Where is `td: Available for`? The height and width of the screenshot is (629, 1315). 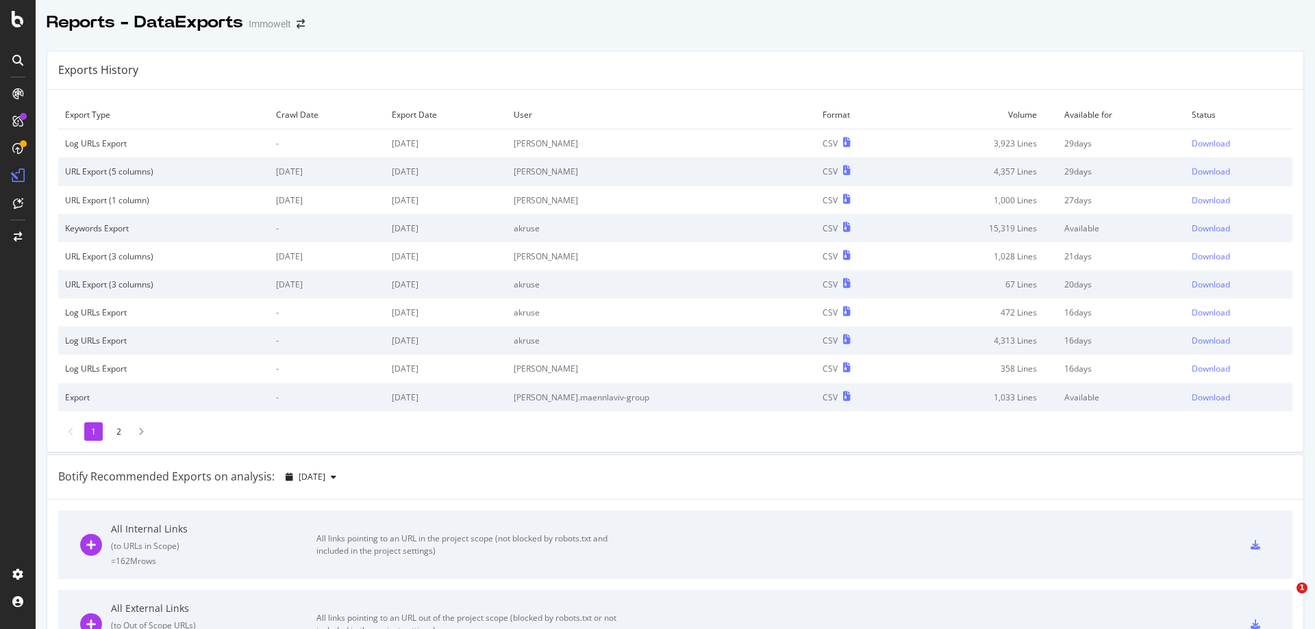
td: Available for is located at coordinates (1121, 115).